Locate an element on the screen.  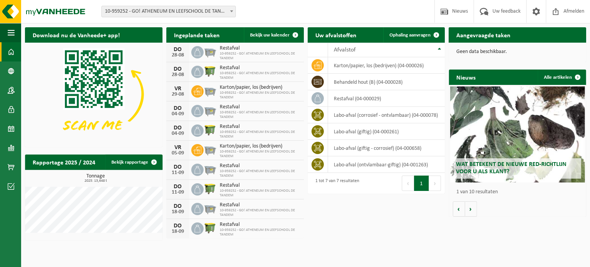
div: 1 tot 7 van 7 resultaten is located at coordinates (335, 183).